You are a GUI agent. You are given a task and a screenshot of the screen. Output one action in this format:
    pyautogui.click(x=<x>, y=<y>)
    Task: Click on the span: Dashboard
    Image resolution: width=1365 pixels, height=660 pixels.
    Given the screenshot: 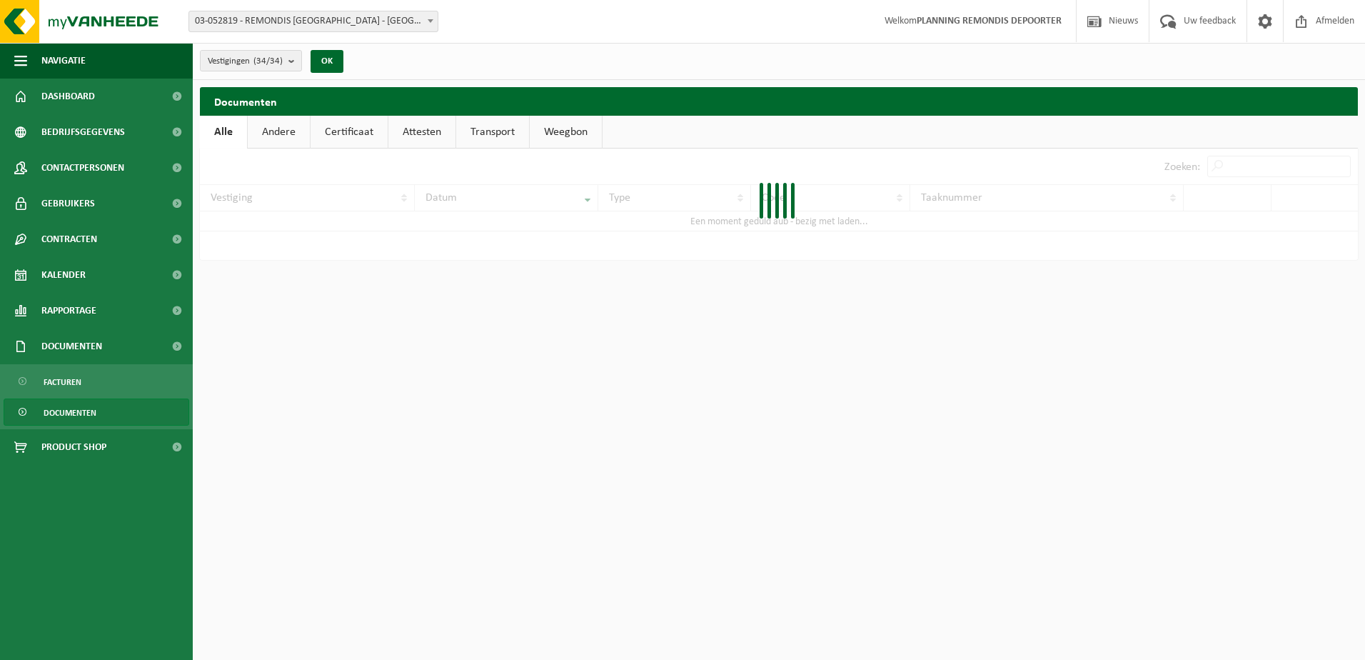 What is the action you would take?
    pyautogui.click(x=68, y=96)
    